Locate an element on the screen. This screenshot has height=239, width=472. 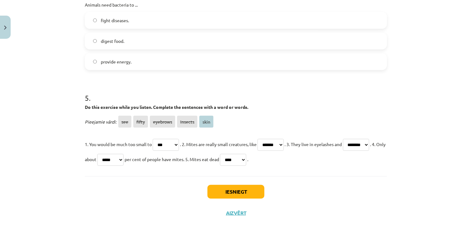
input: fight diseases. is located at coordinates (95, 20).